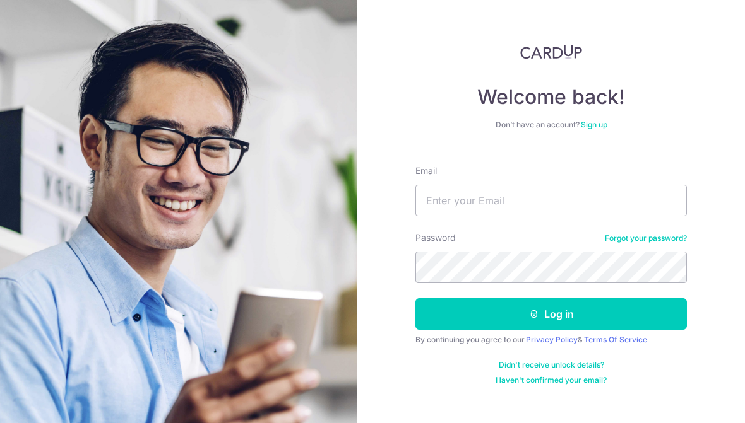 The height and width of the screenshot is (423, 745). Describe the element at coordinates (551, 314) in the screenshot. I see `button: Log in` at that location.